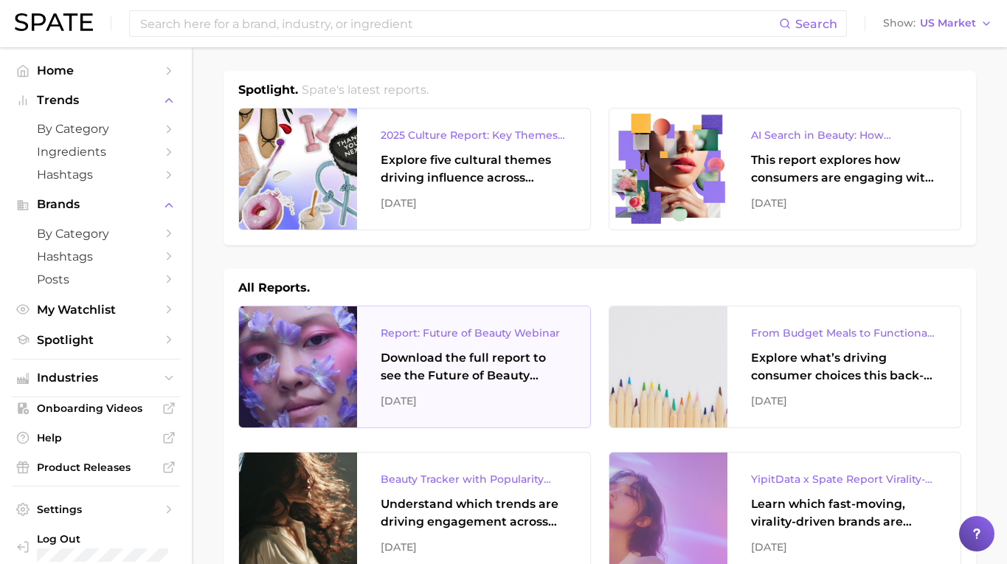 This screenshot has width=1007, height=564. What do you see at coordinates (96, 309) in the screenshot?
I see `a: My Watchlist` at bounding box center [96, 309].